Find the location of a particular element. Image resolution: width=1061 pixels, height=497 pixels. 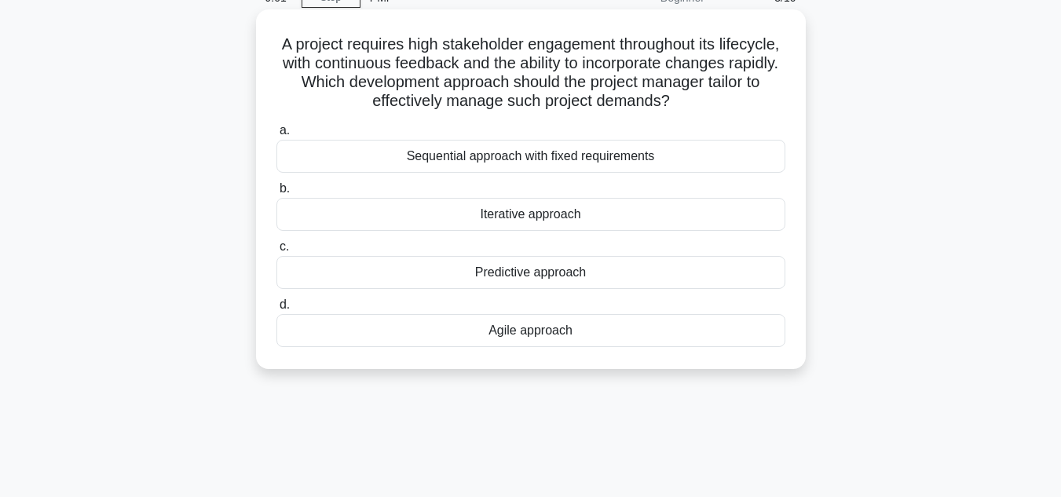

div: Agile approach is located at coordinates (531, 331).